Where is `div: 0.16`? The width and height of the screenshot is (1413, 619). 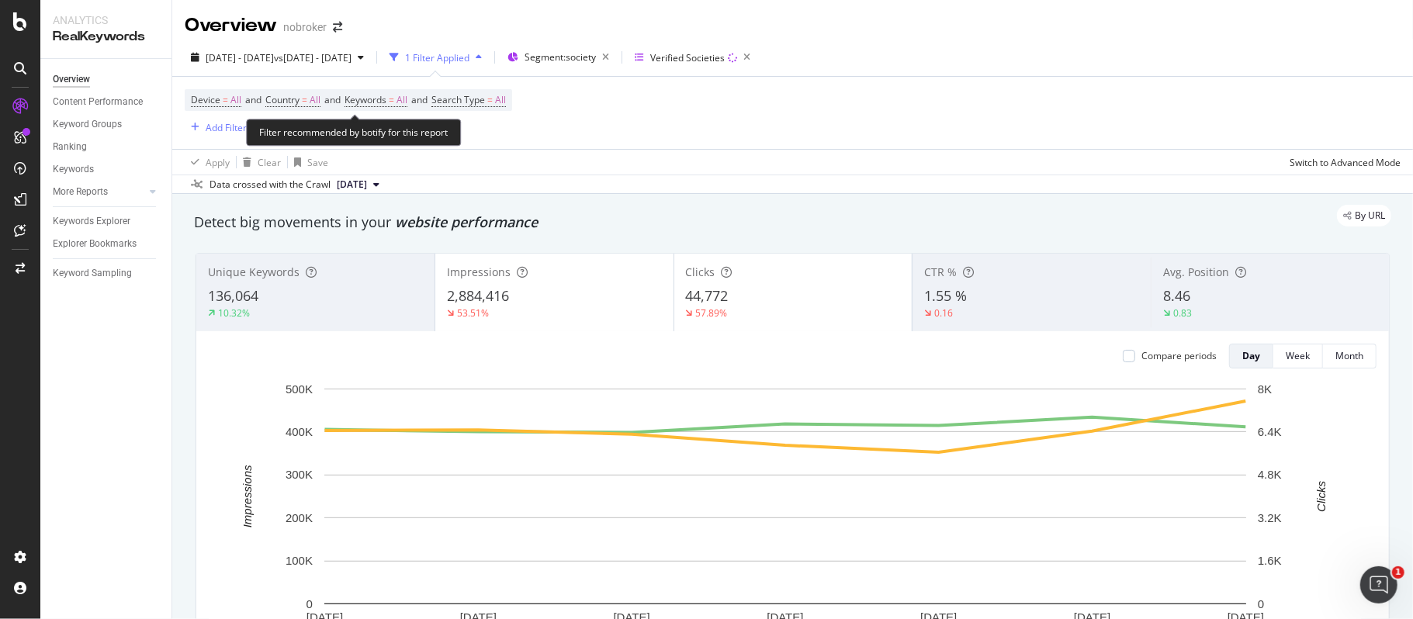 div: 0.16 is located at coordinates (944, 313).